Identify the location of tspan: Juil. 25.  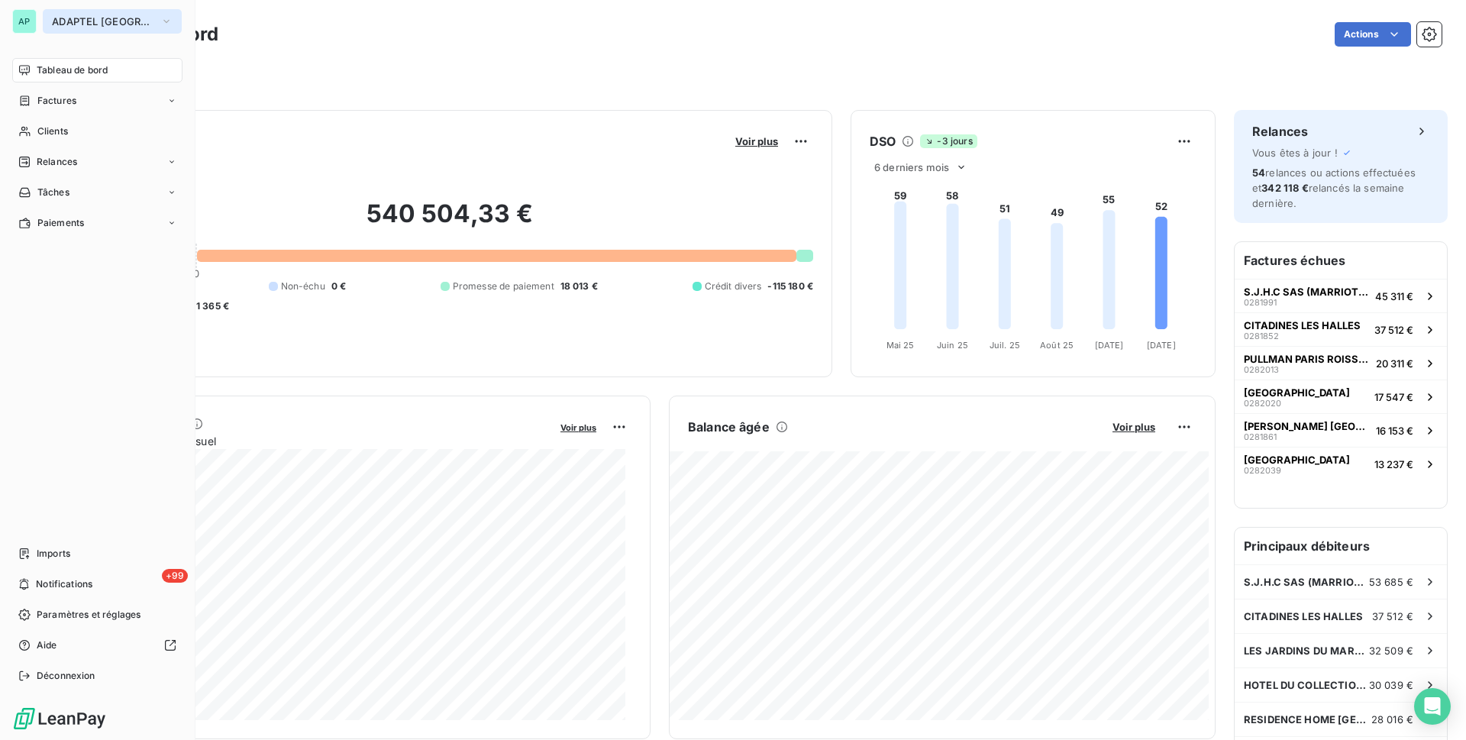
(1005, 345).